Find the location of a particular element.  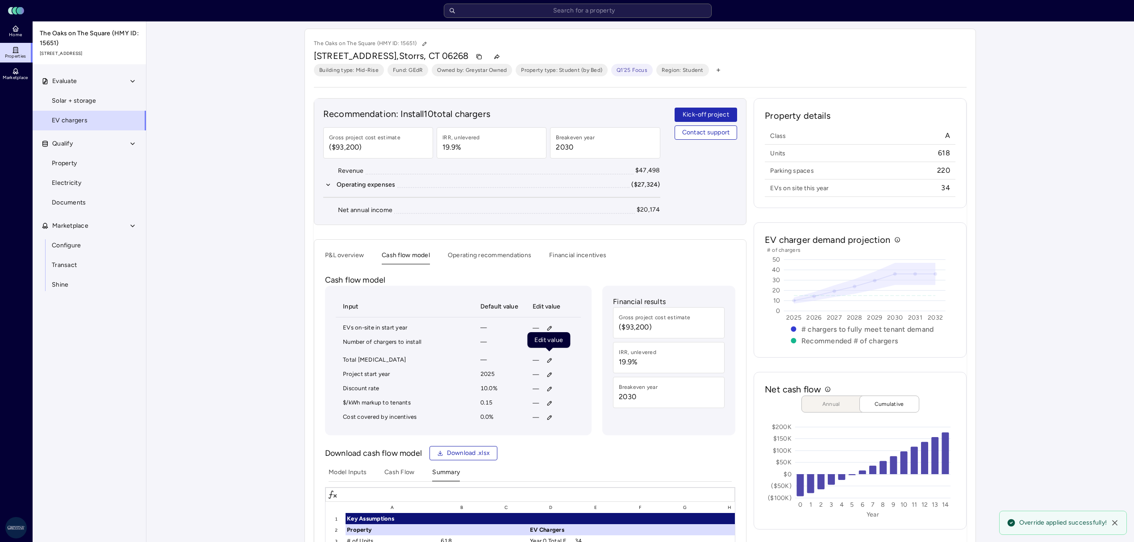

span: 220 is located at coordinates (943, 171).